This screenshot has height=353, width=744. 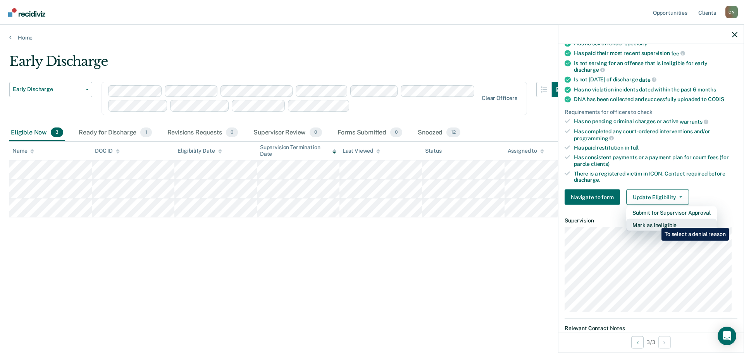 What do you see at coordinates (439, 133) in the screenshot?
I see `div: Snoozed` at bounding box center [439, 133].